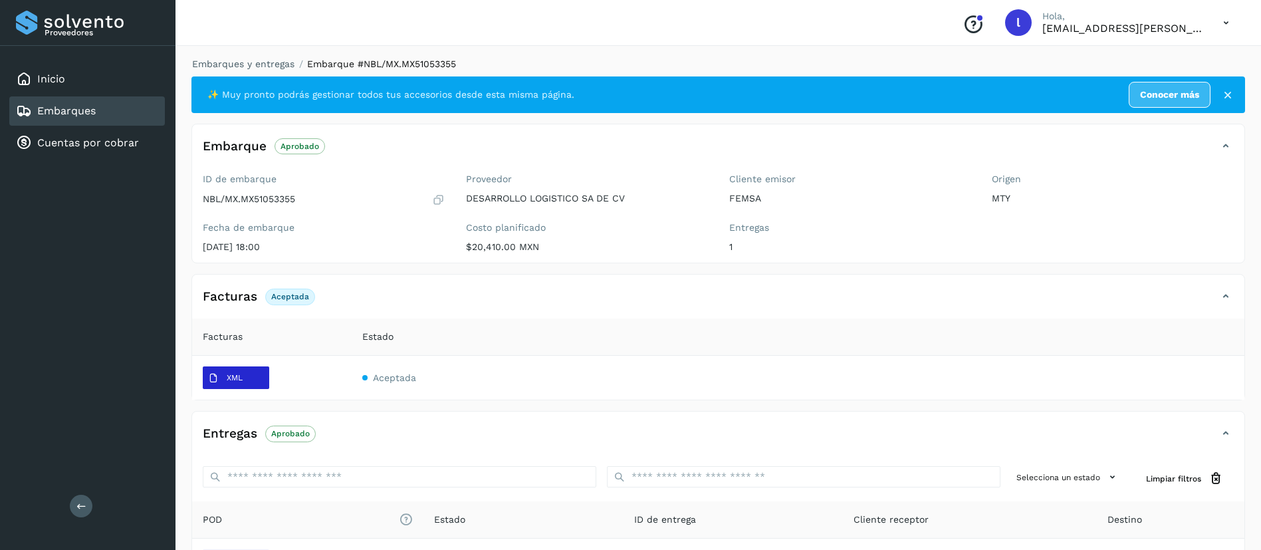 The height and width of the screenshot is (550, 1261). Describe the element at coordinates (587, 227) in the screenshot. I see `label: Costo planificado` at that location.